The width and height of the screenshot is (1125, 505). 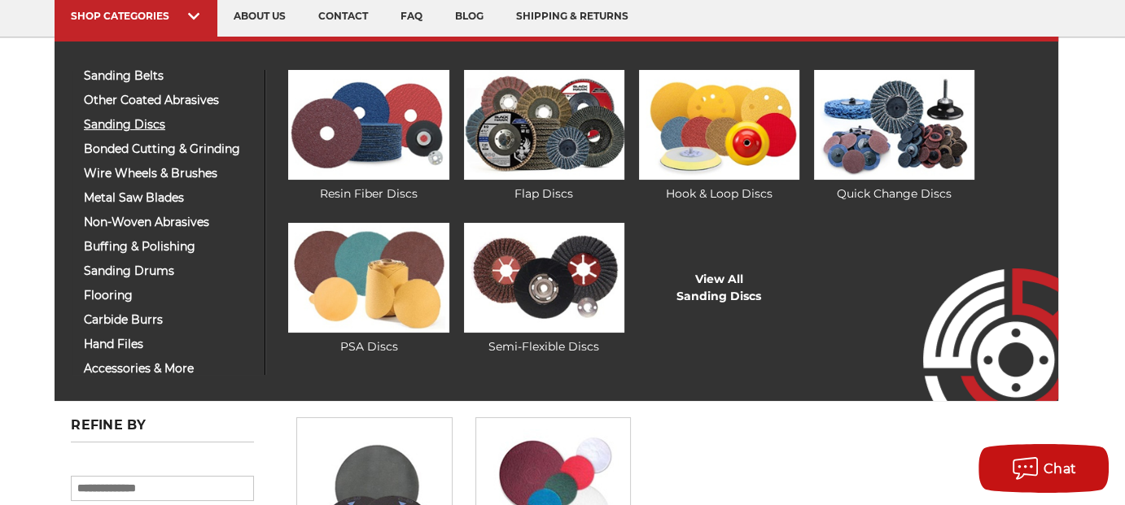 What do you see at coordinates (544, 125) in the screenshot?
I see `img: Flap Discs` at bounding box center [544, 125].